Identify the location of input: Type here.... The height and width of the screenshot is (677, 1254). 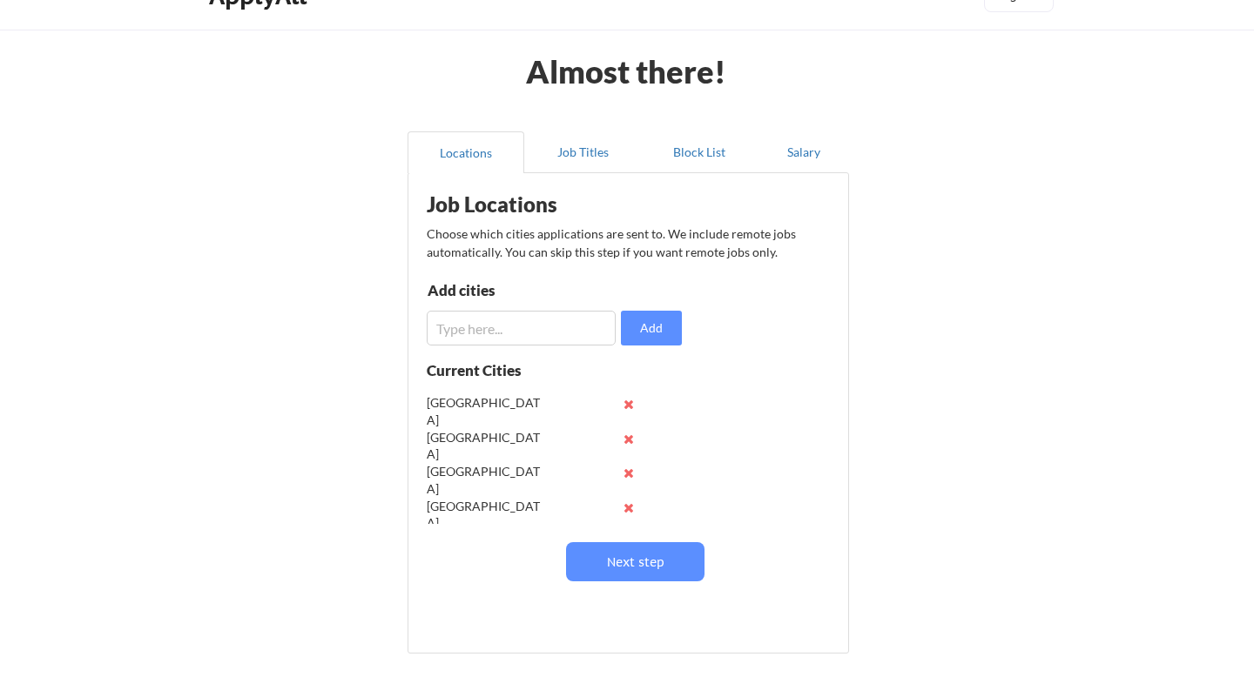
(521, 328).